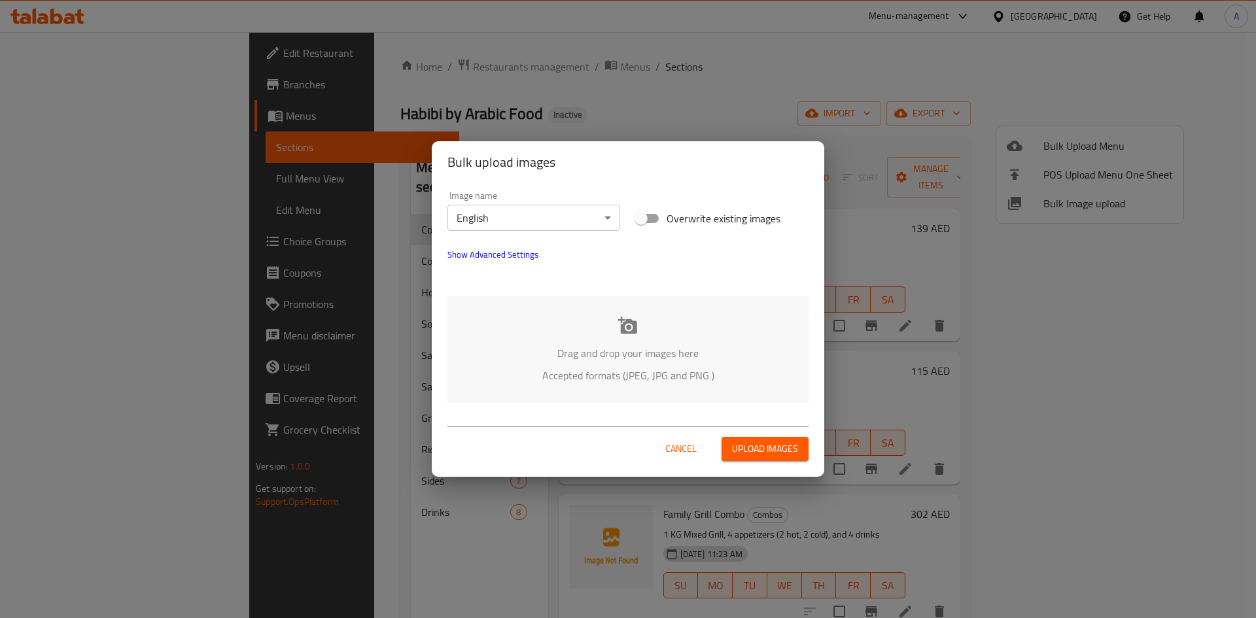  Describe the element at coordinates (628, 162) in the screenshot. I see `h2: Bulk upload images` at that location.